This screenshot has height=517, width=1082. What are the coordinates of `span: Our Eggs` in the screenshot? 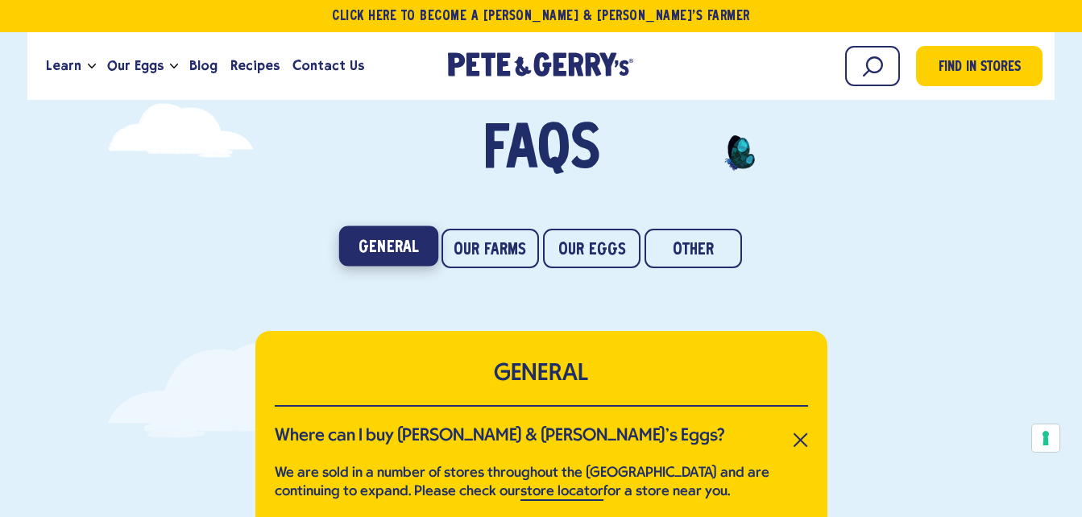 It's located at (135, 65).